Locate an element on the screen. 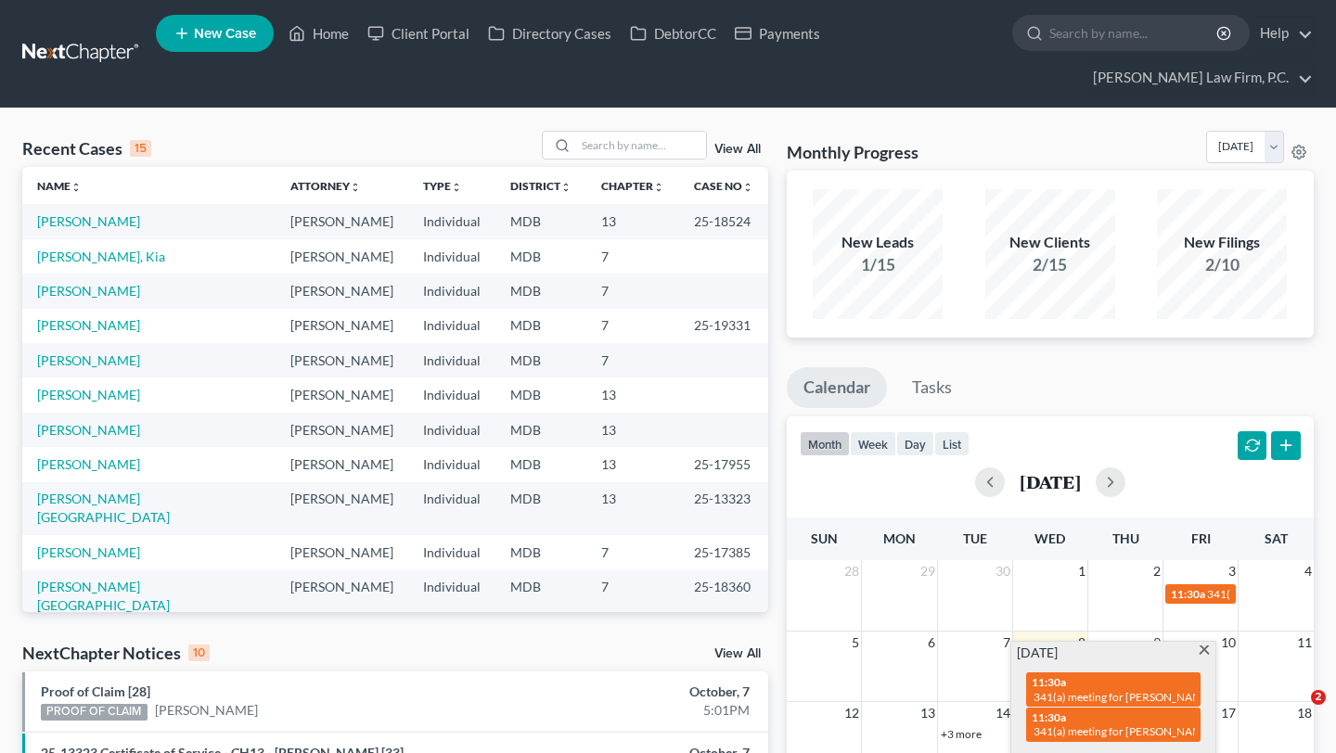  h3: Monthly Progress is located at coordinates (853, 152).